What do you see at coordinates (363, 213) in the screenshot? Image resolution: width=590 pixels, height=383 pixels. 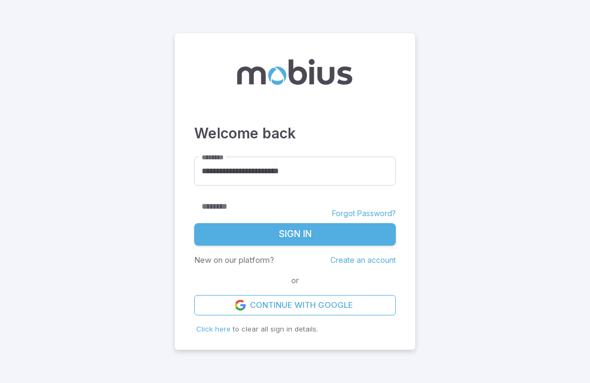 I see `a: Forgot Password?` at bounding box center [363, 213].